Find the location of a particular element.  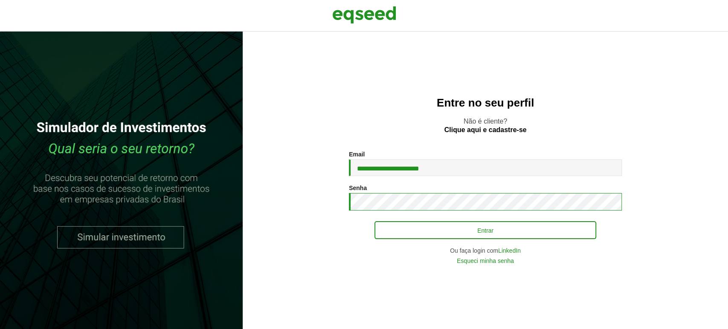

a: Esqueci minha senha is located at coordinates (485, 261).